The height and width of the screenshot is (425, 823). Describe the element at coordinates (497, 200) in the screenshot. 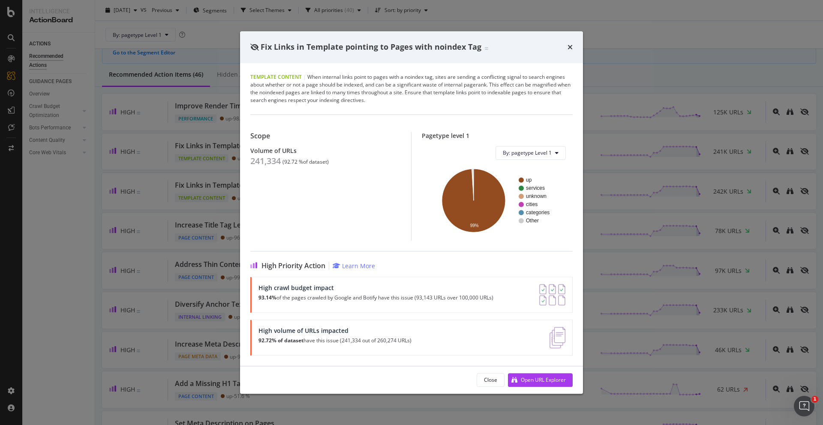

I see `div: A chart.` at that location.